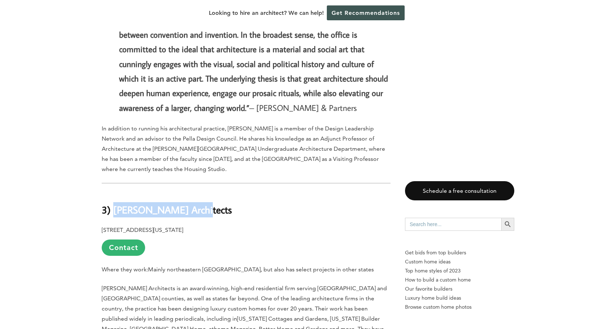  I want to click on a: Schedule a free consultation, so click(460, 190).